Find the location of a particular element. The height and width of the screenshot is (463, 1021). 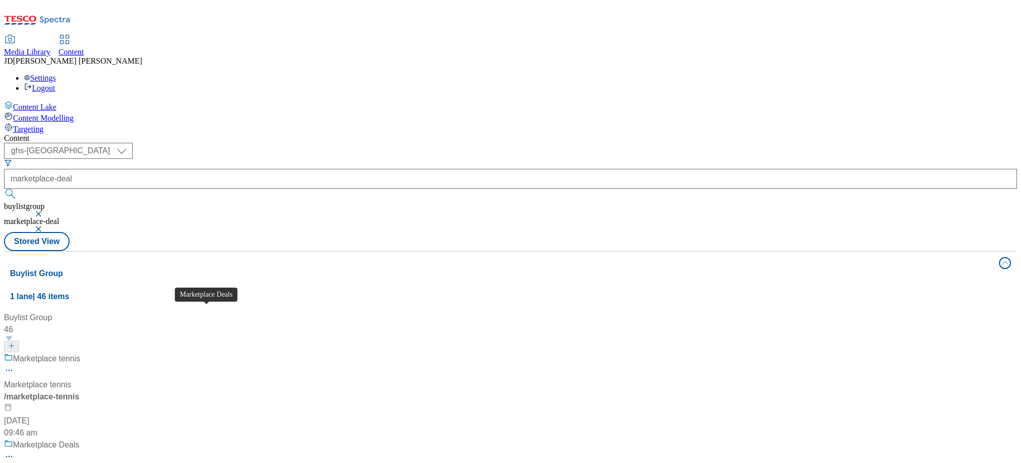

span: 1 lane | 46 items is located at coordinates (40, 296).